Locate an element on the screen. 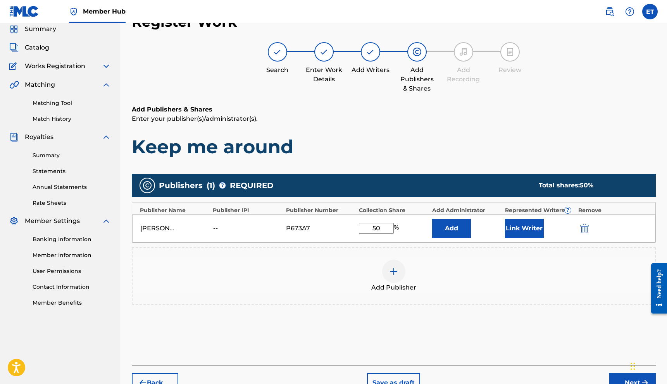 The width and height of the screenshot is (667, 384). div: Represented Writers is located at coordinates (539, 210).